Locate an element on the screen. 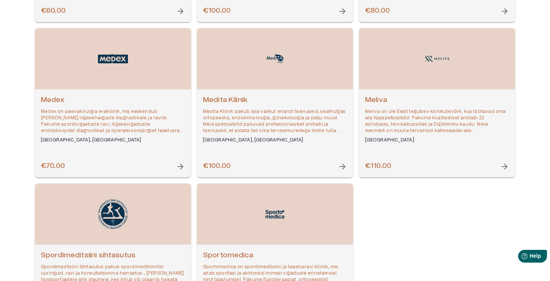 Image resolution: width=550 pixels, height=281 pixels. img: Sportomedica logo is located at coordinates (275, 214).